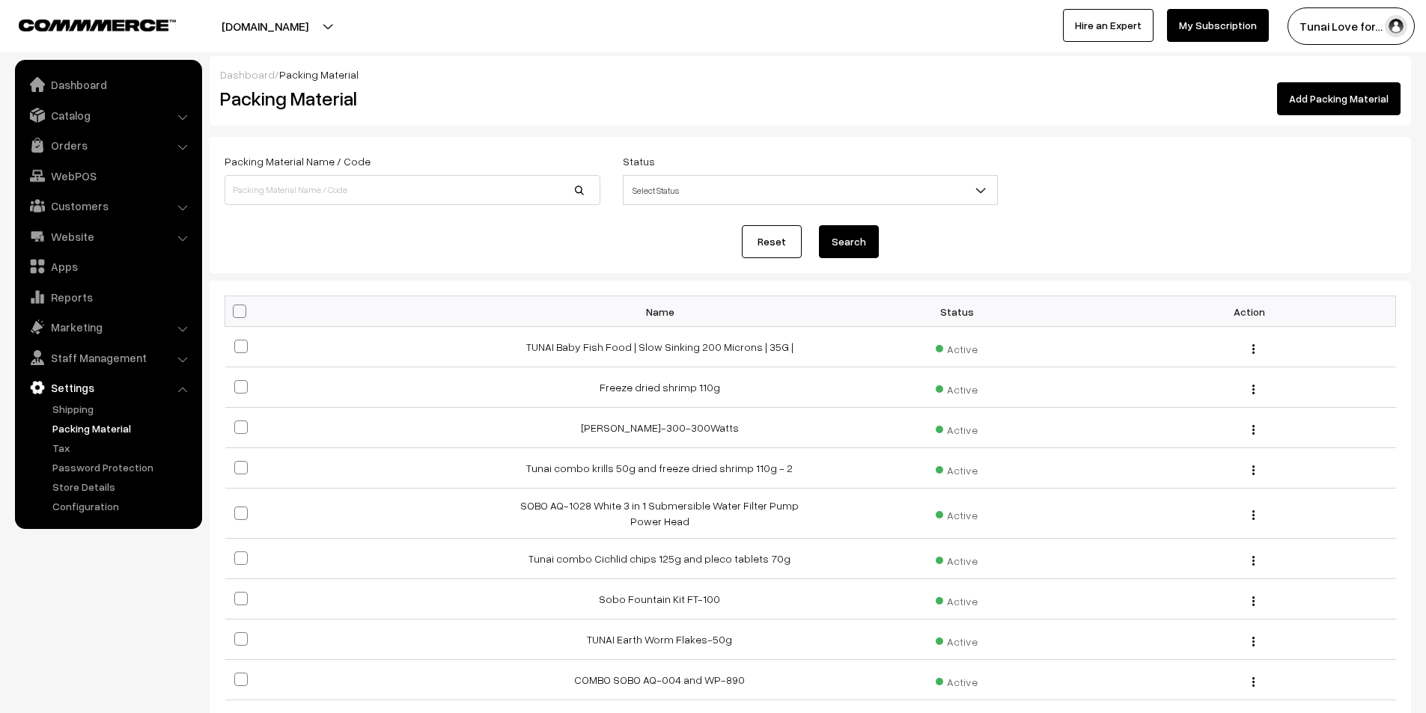  Describe the element at coordinates (123, 409) in the screenshot. I see `a: Shipping` at that location.